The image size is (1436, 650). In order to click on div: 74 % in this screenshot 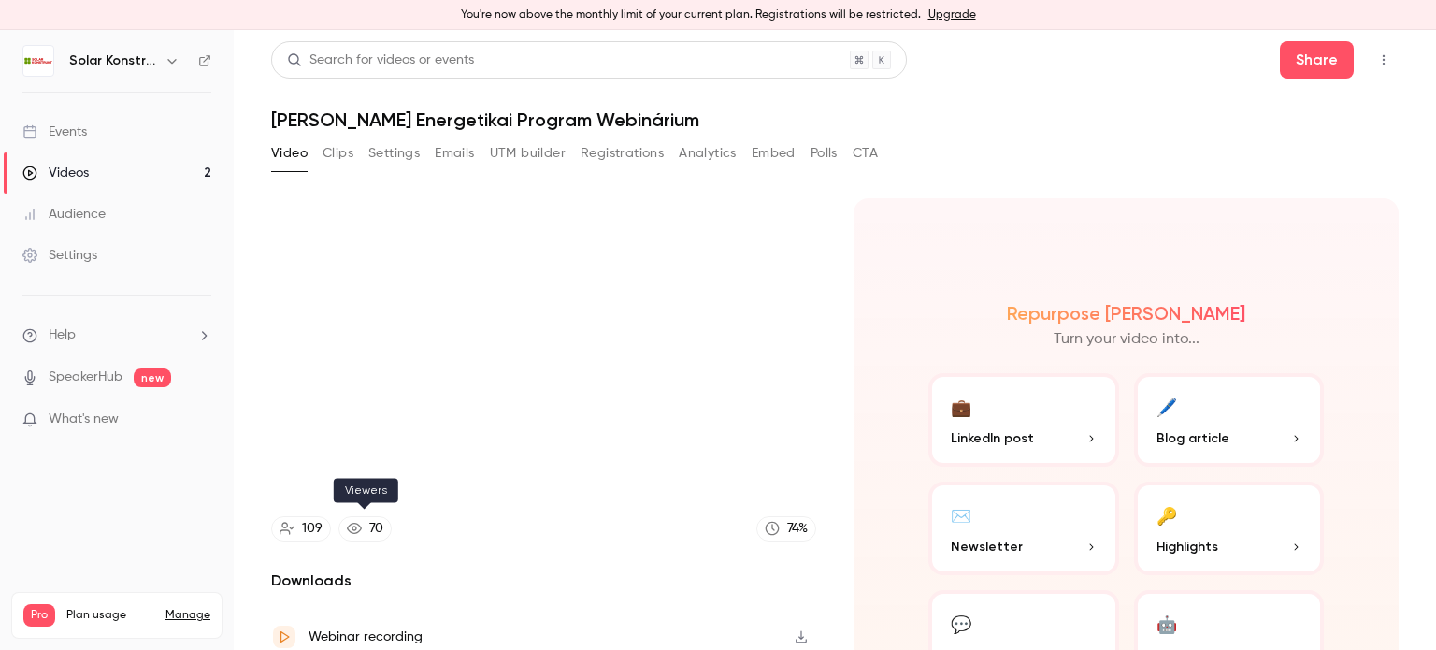, I will do `click(798, 528)`.